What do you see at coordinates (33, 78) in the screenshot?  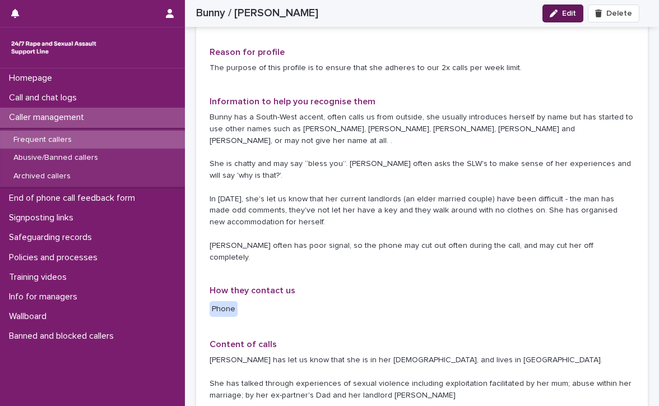 I see `p: Homepage` at bounding box center [33, 78].